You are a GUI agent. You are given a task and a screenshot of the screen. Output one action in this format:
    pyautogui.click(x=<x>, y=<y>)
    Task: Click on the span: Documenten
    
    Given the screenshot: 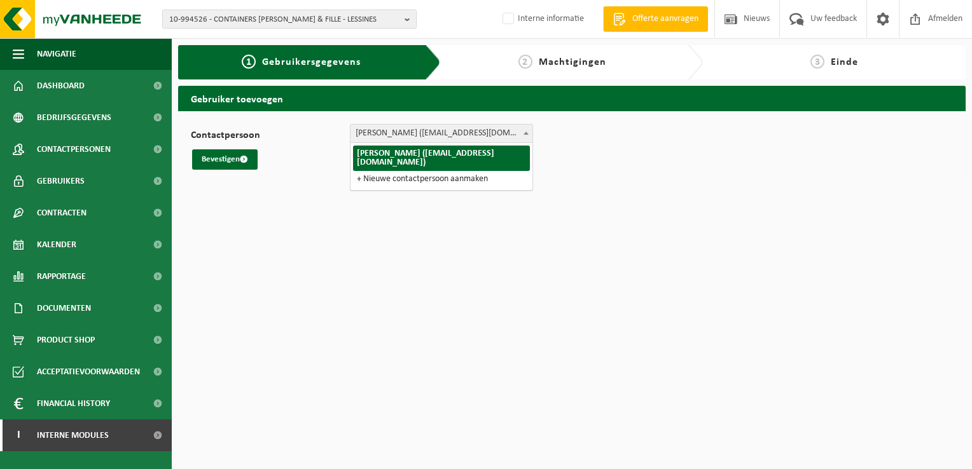 What is the action you would take?
    pyautogui.click(x=64, y=308)
    